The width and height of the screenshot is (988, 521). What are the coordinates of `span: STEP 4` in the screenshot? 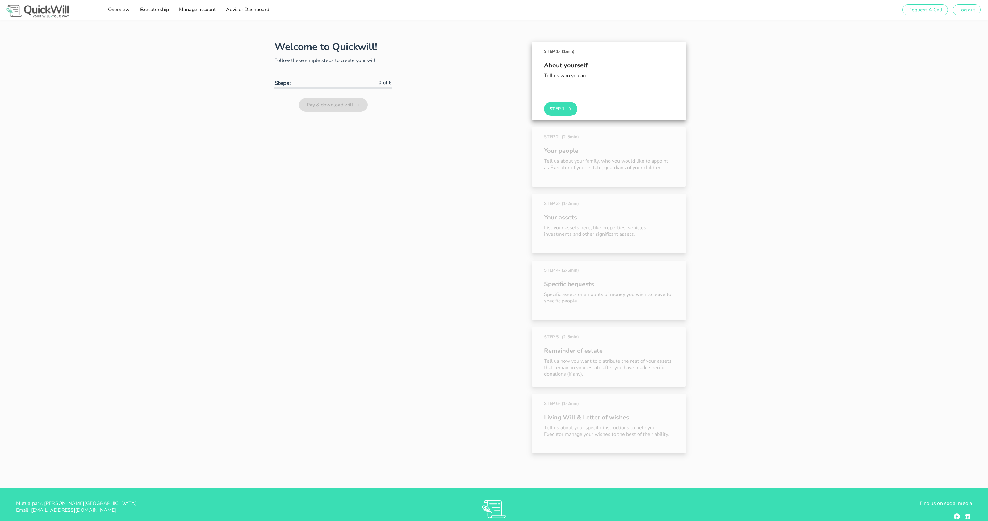 It's located at (562, 270).